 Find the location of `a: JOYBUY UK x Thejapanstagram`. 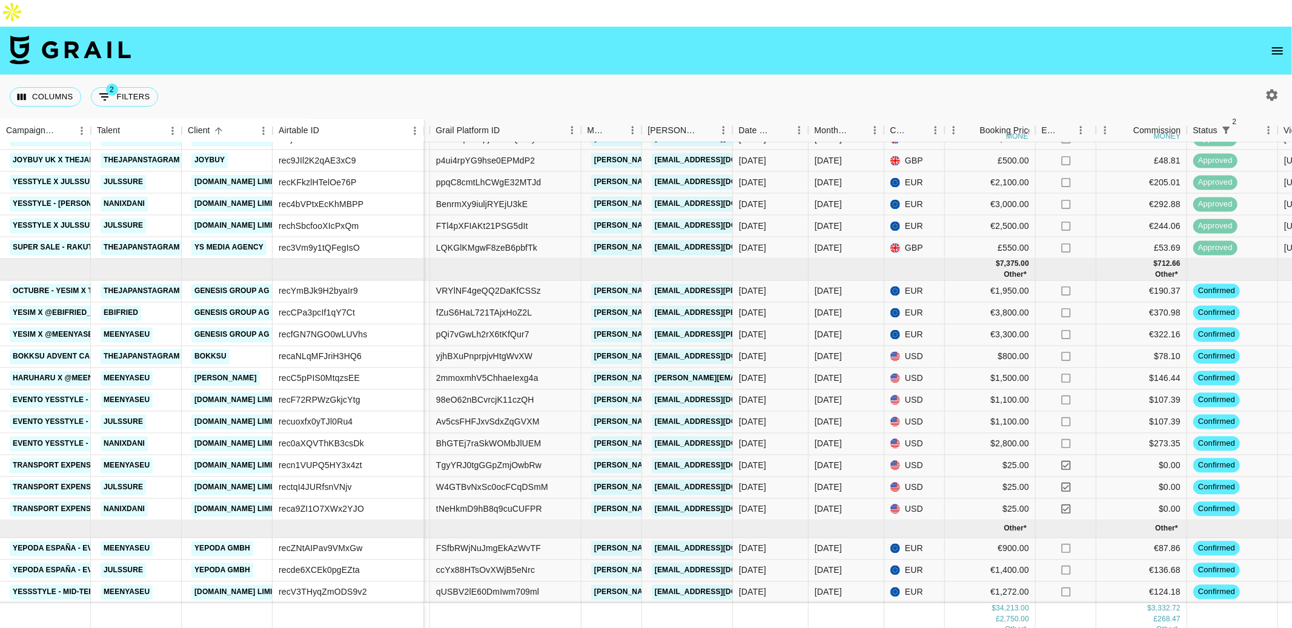

a: JOYBUY UK x Thejapanstagram is located at coordinates (77, 161).